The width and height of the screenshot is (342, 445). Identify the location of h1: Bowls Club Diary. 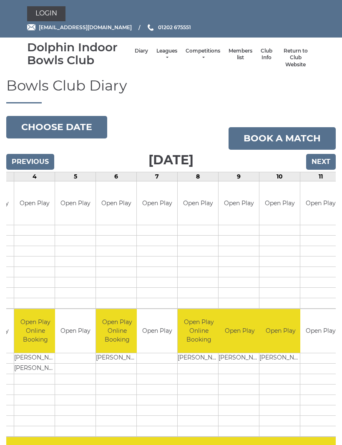
(171, 91).